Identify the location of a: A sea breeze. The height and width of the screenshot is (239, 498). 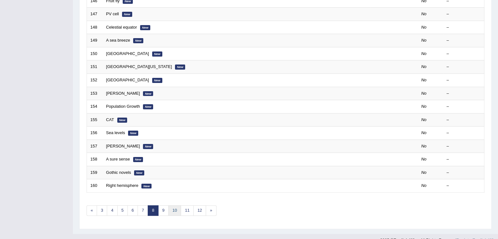
(118, 40).